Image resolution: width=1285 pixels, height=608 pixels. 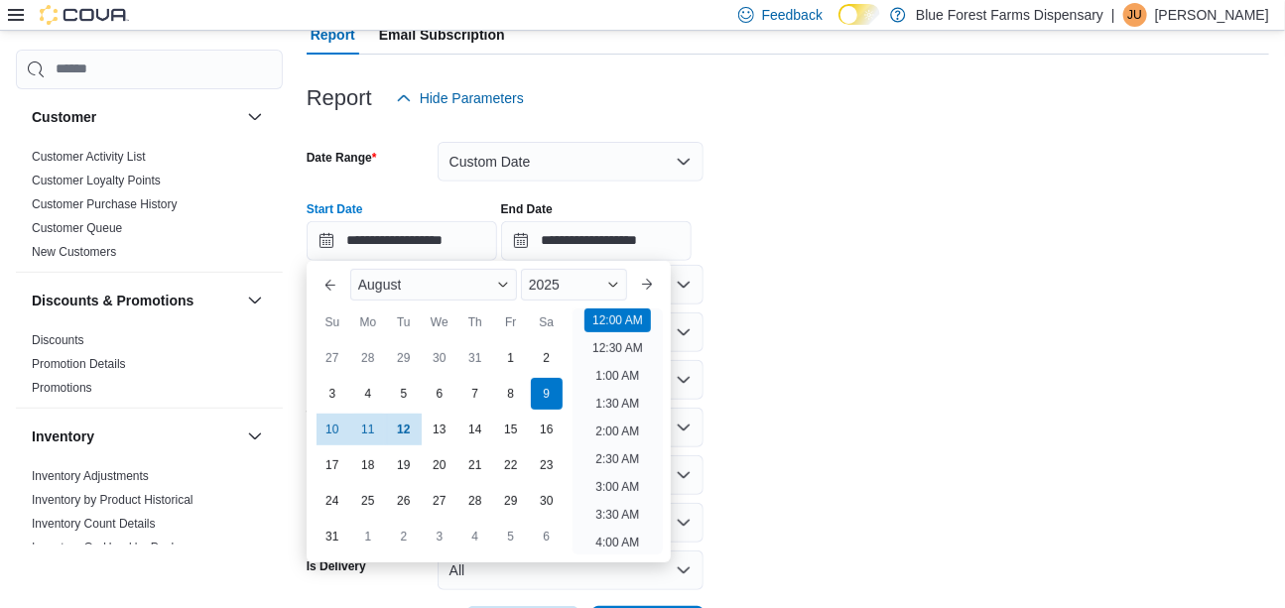 I want to click on span: Email Subscription, so click(x=441, y=35).